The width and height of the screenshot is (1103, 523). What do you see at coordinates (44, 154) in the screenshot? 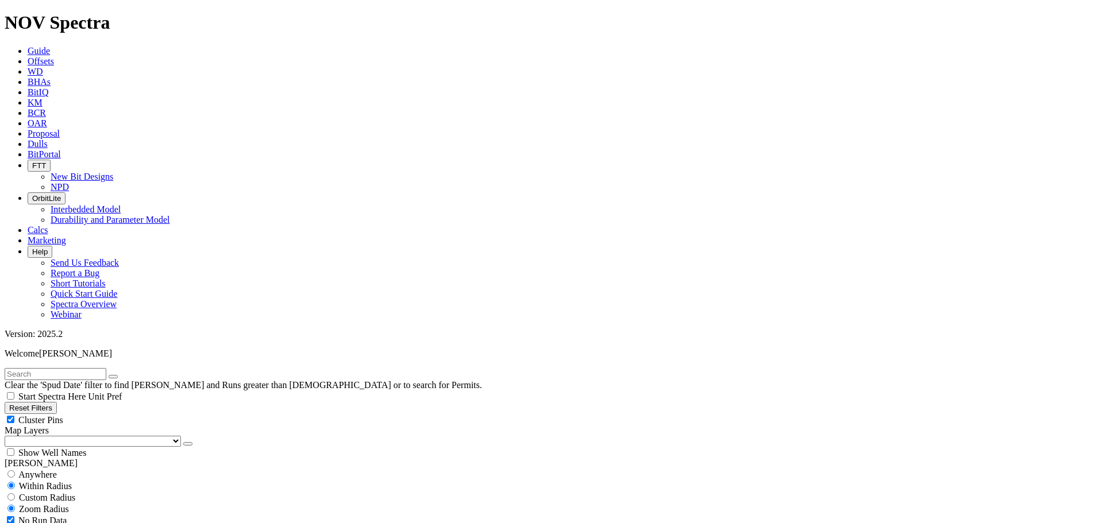
I see `span: BitPortal` at bounding box center [44, 154].